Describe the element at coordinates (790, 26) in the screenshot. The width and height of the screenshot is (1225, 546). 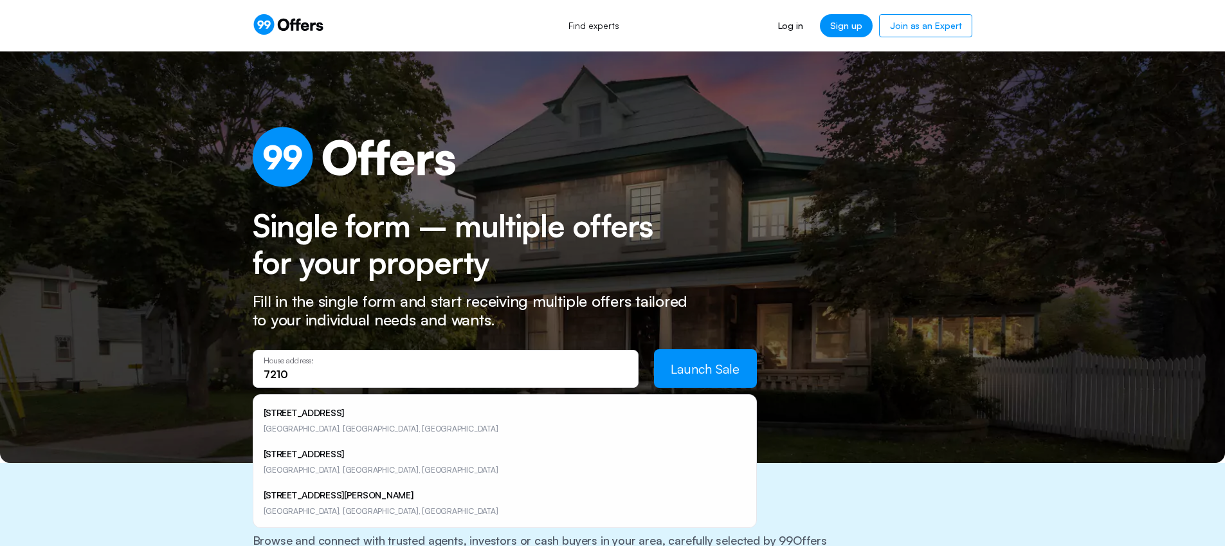
I see `a: Log in` at that location.